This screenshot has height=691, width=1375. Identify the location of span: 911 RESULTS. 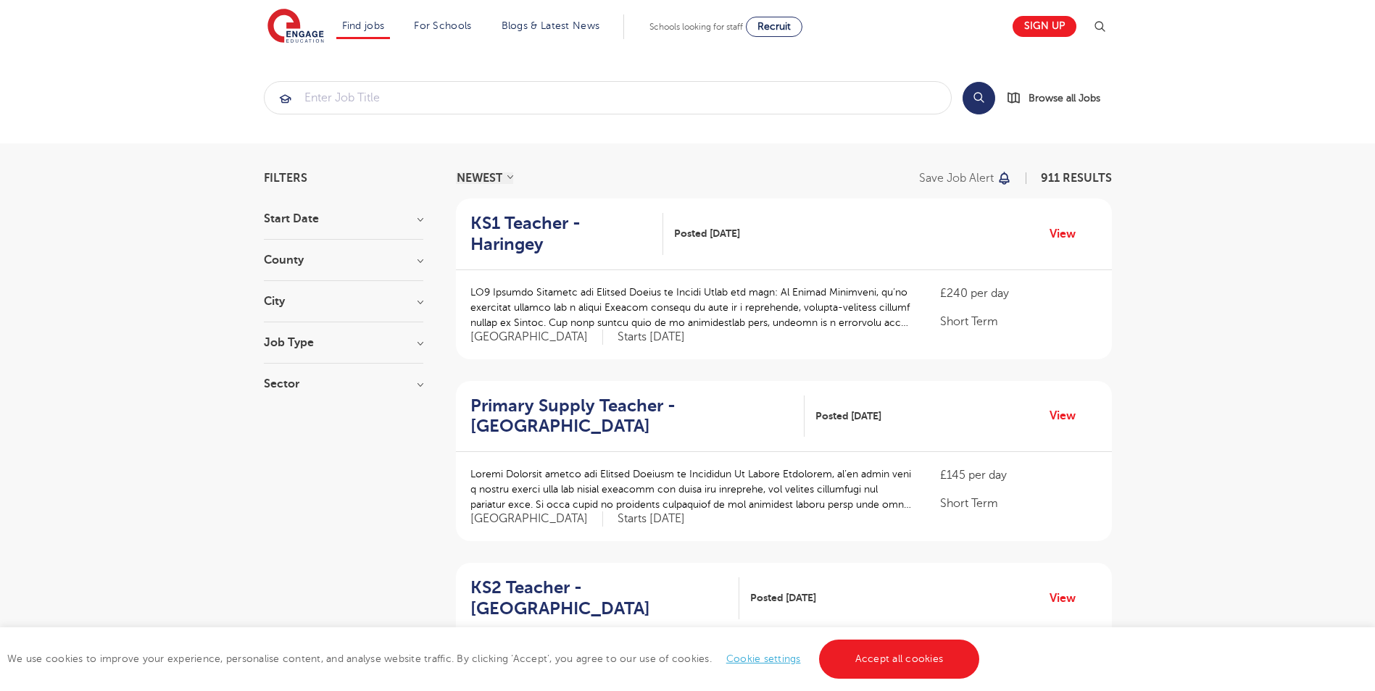
(1076, 178).